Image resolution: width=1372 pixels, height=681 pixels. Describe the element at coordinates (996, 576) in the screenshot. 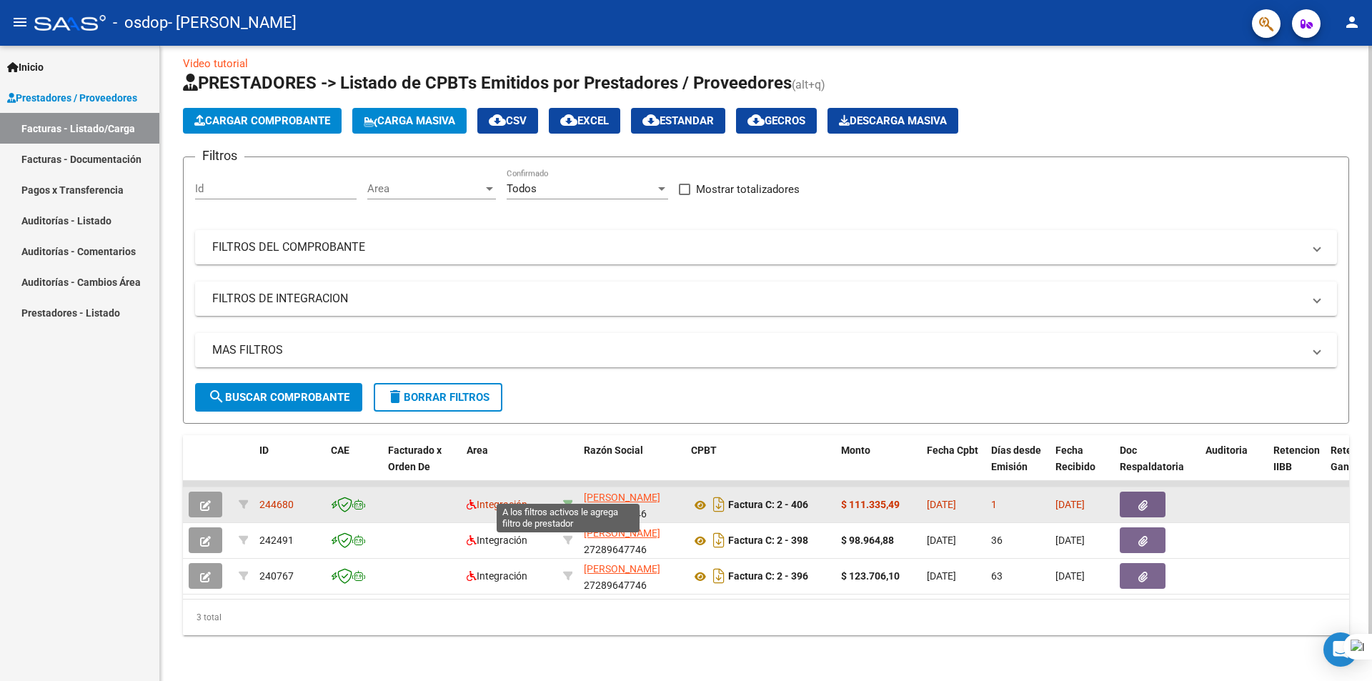

I see `span: 63` at that location.